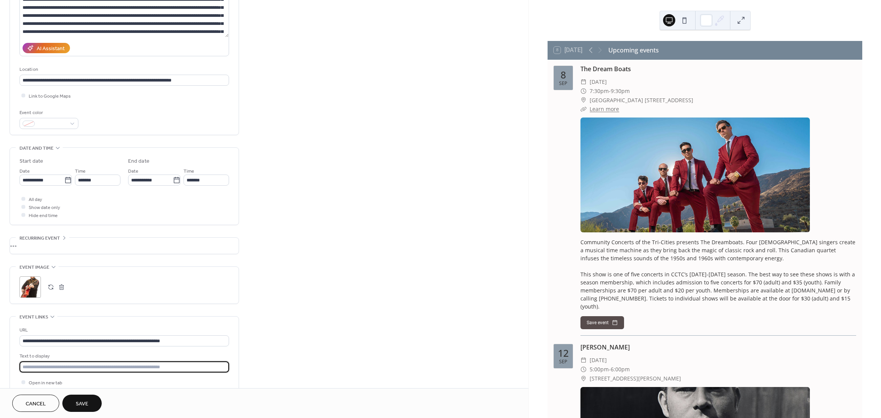  Describe the element at coordinates (620, 91) in the screenshot. I see `span: 9:30pm` at that location.